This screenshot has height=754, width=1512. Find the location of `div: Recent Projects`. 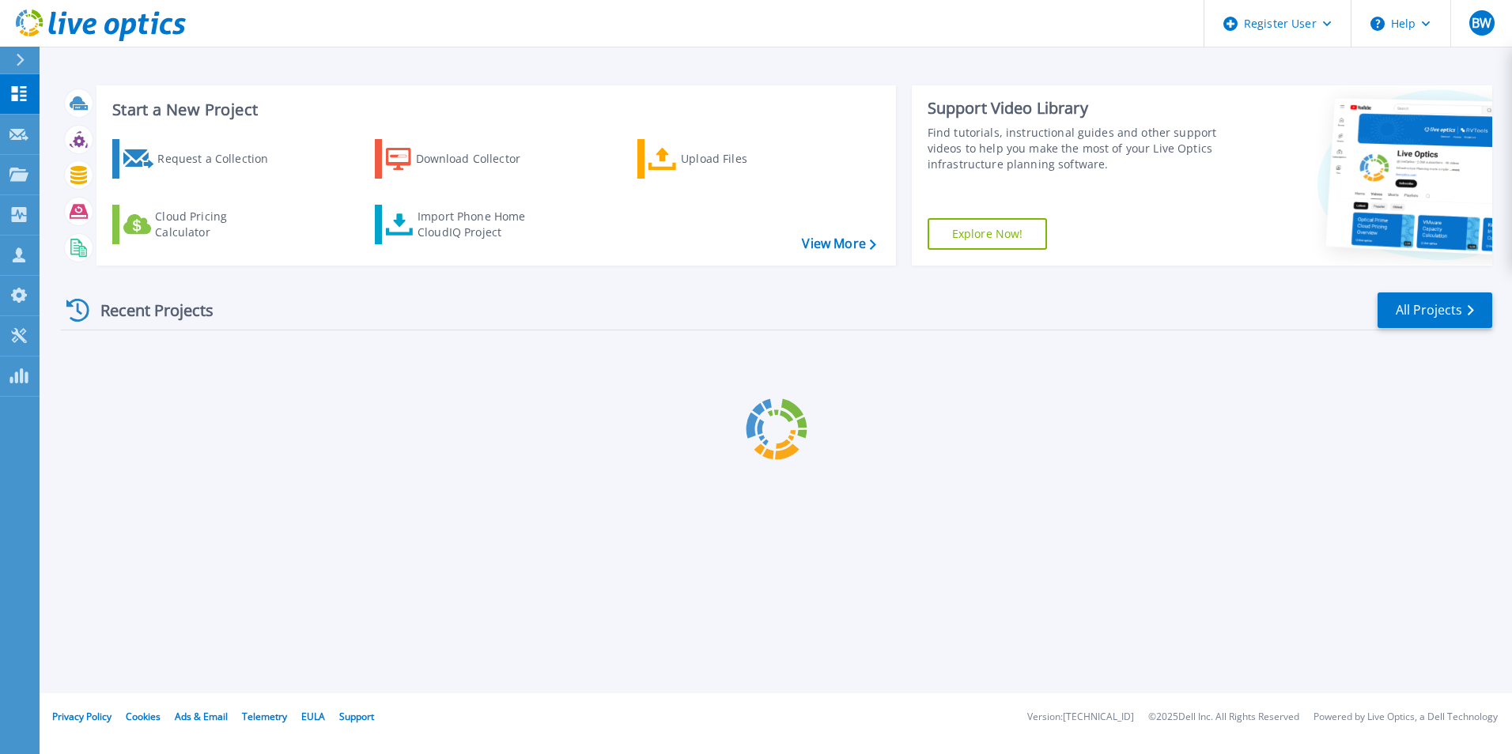

div: Recent Projects is located at coordinates (148, 310).